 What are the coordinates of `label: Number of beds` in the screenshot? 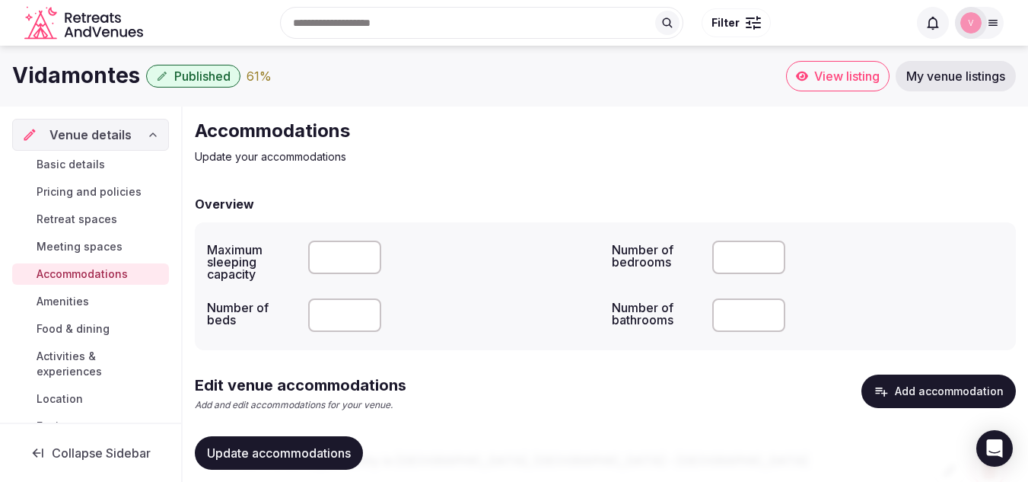 It's located at (251, 313).